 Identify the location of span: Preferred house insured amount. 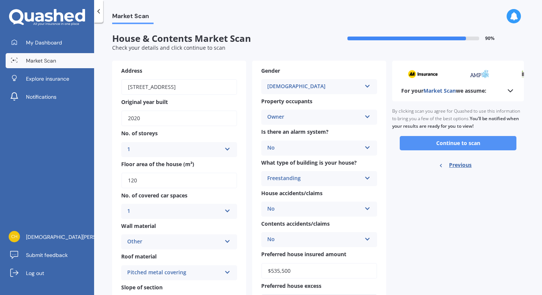
(304, 254).